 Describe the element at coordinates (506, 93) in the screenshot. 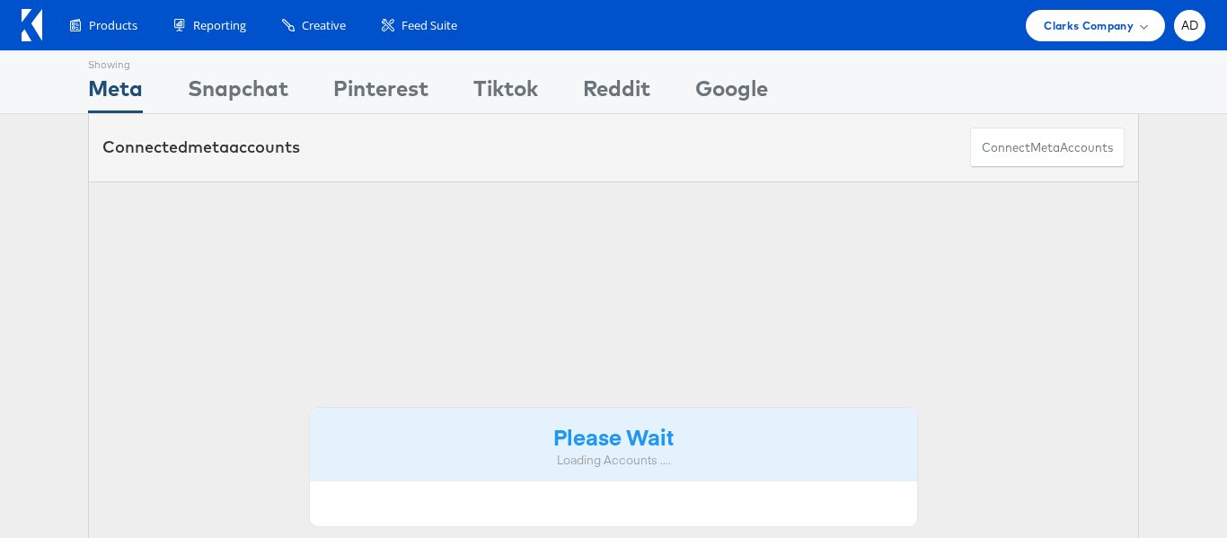

I see `div: Tiktok` at that location.